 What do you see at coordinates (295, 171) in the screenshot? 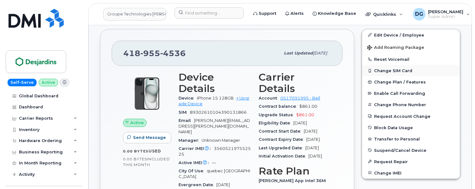
I see `h3: Rate Plan` at bounding box center [295, 171].